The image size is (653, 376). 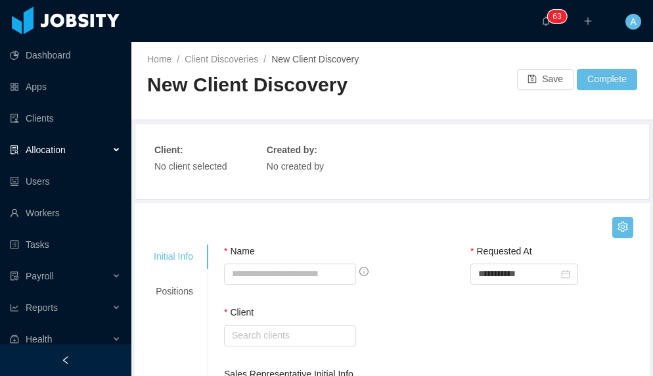 I want to click on strong: Created by :, so click(x=292, y=150).